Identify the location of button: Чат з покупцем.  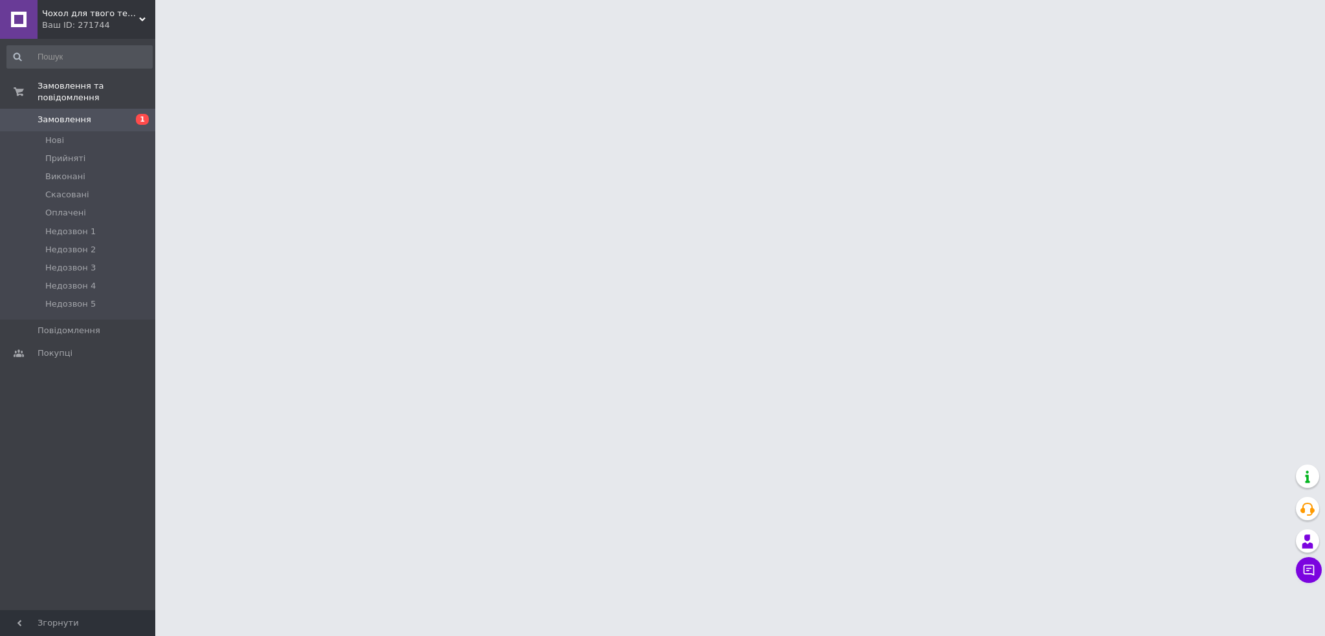
(1309, 570).